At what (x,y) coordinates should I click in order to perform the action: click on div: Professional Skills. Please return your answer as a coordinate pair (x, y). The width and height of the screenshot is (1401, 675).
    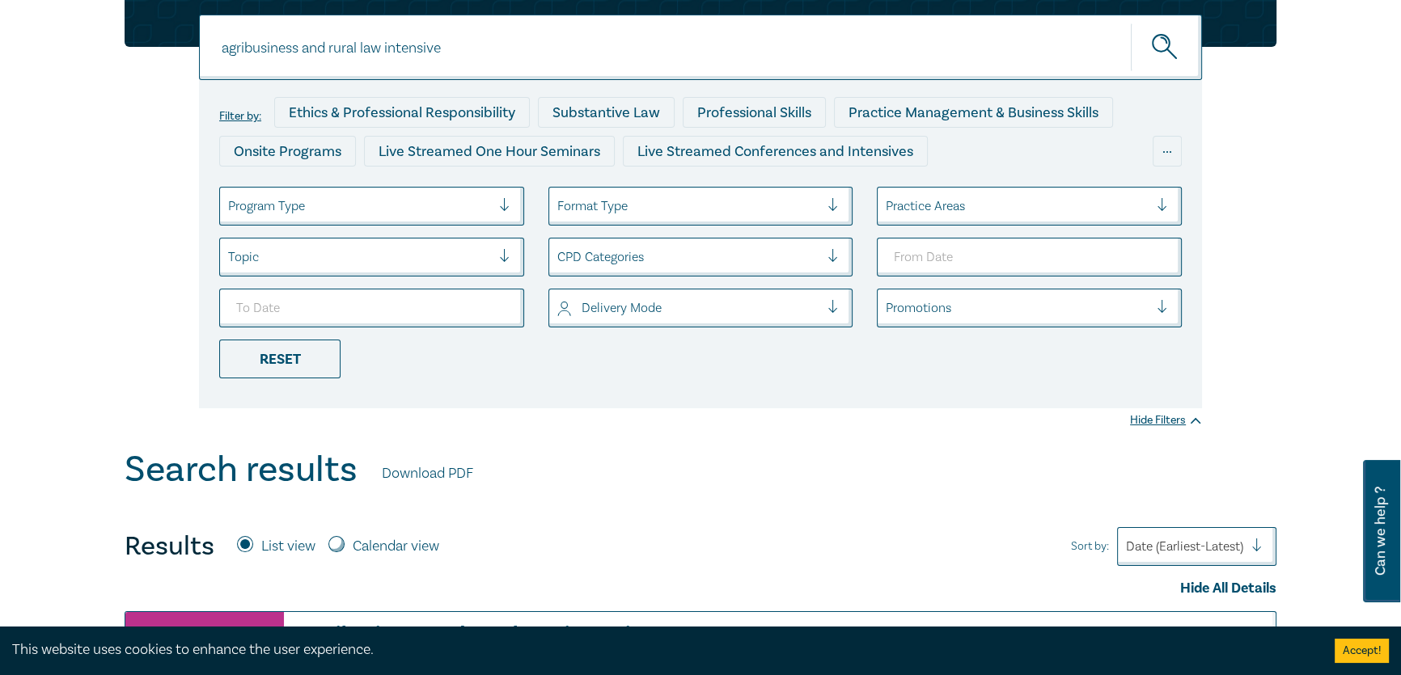
    Looking at the image, I should click on (754, 112).